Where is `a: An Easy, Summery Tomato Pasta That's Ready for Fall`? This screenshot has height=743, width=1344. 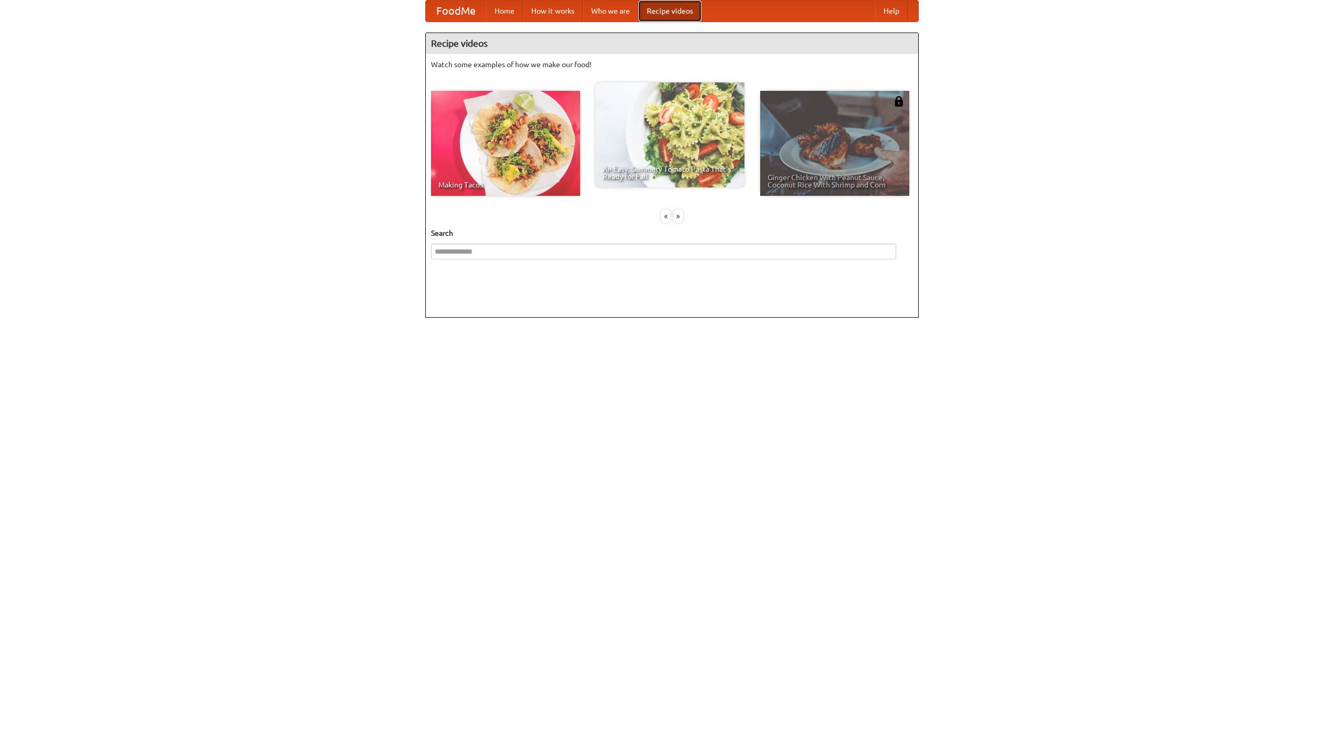 a: An Easy, Summery Tomato Pasta That's Ready for Fall is located at coordinates (670, 135).